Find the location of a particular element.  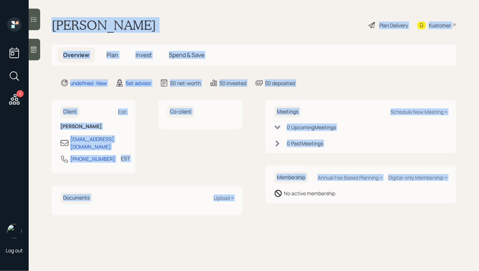

div: Edit is located at coordinates (122, 111).